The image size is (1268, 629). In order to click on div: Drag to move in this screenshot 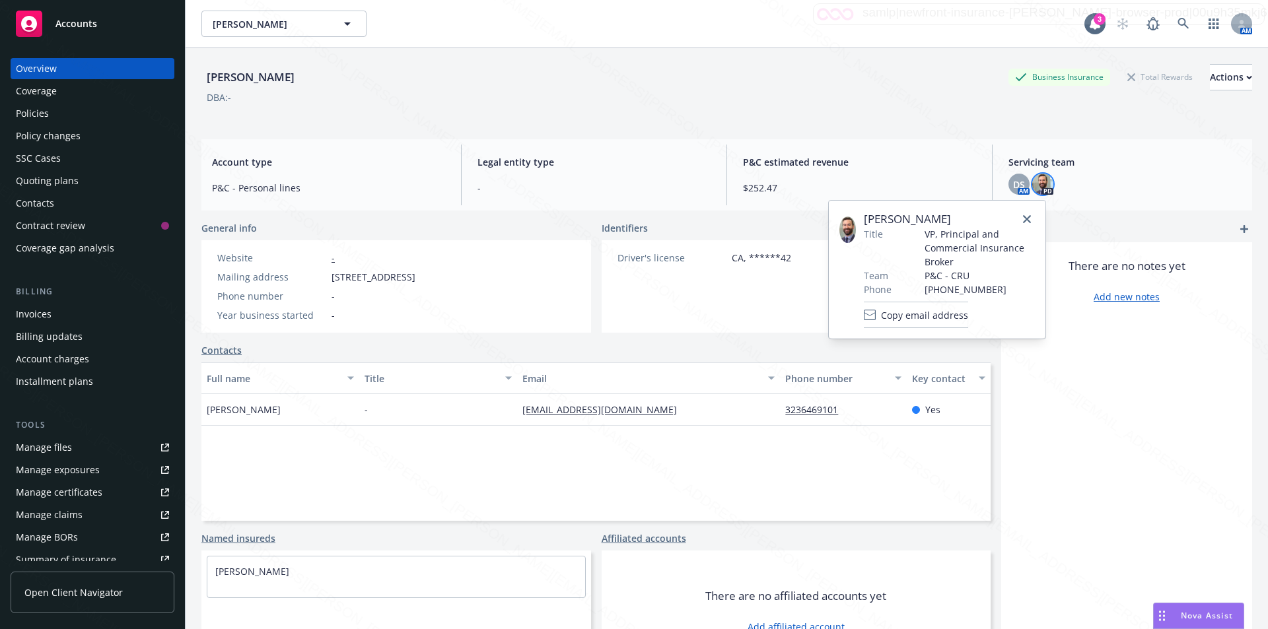, I will do `click(1162, 616)`.